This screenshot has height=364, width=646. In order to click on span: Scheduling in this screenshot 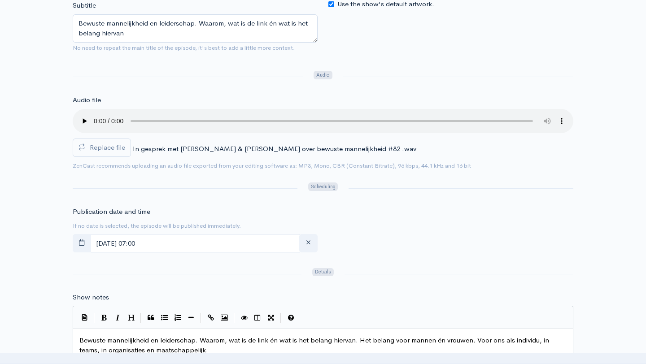, I will do `click(323, 186)`.